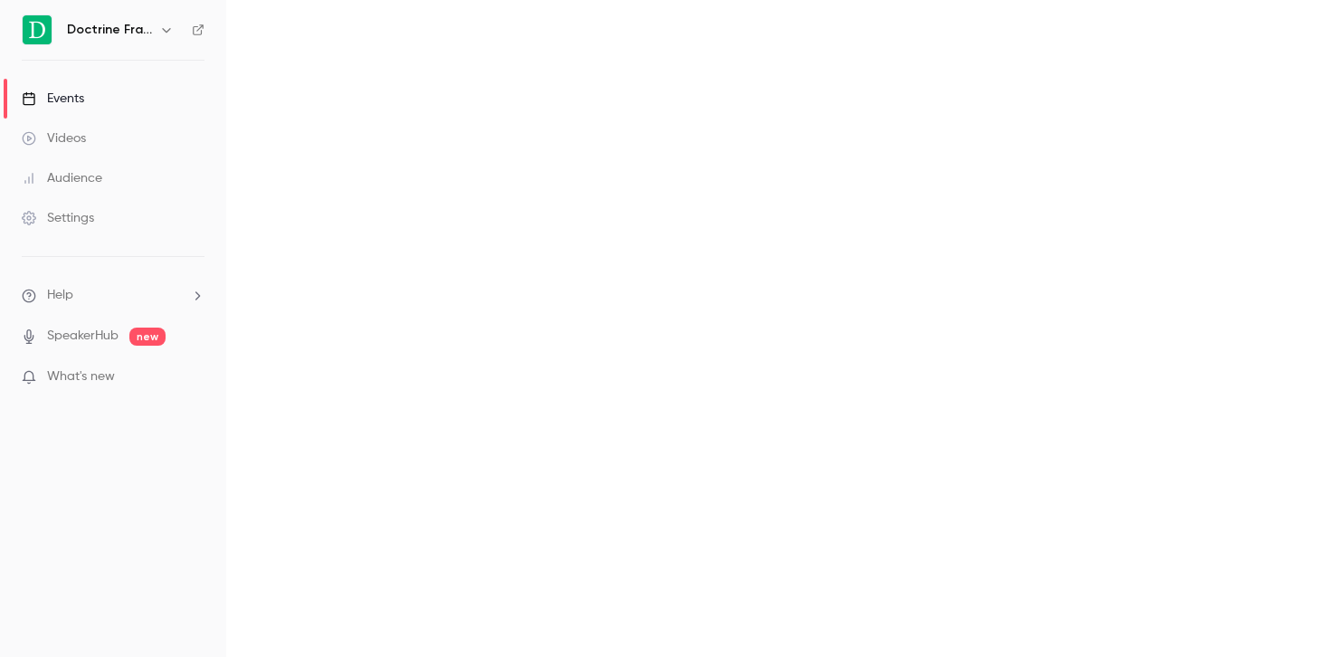 The image size is (1330, 657). I want to click on a: SpeakerHub, so click(82, 336).